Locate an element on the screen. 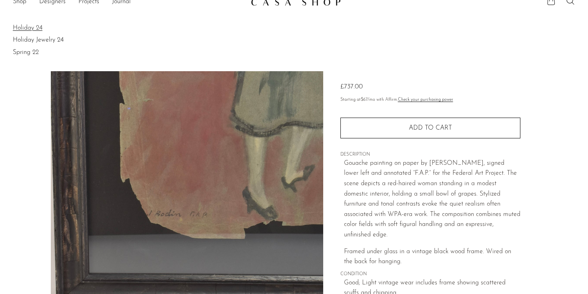 This screenshot has height=294, width=588. a: Holiday Jewelry 24 is located at coordinates (294, 40).